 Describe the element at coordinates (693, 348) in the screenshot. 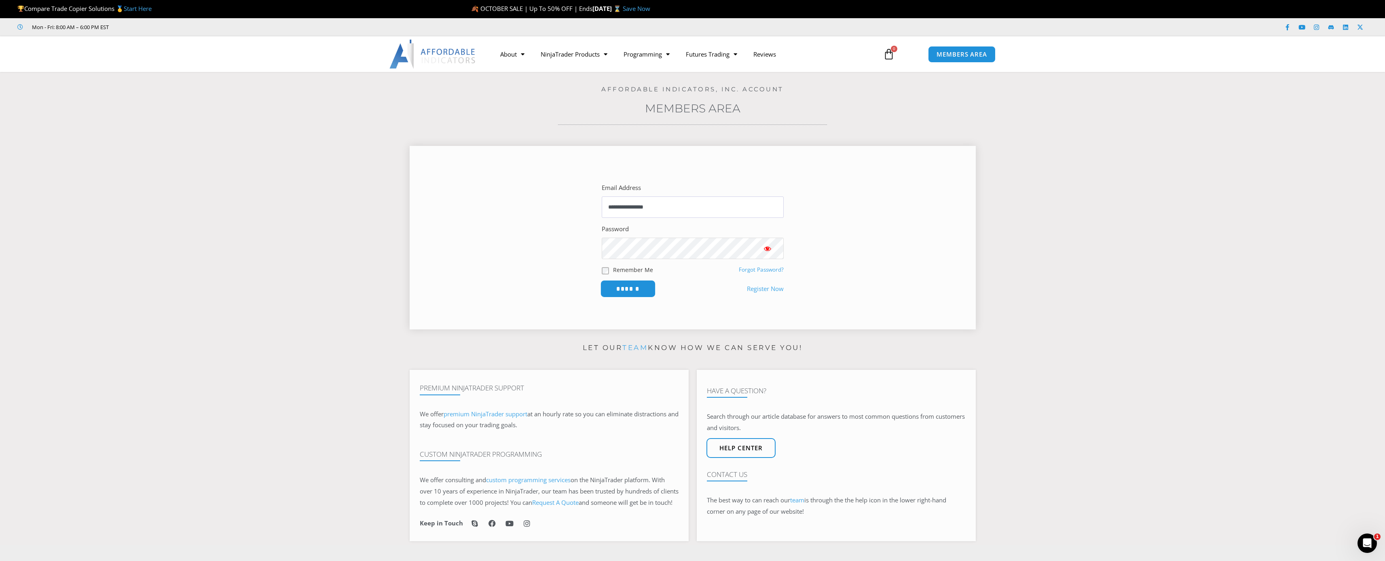

I see `p: Let our know how we can serve you!` at that location.